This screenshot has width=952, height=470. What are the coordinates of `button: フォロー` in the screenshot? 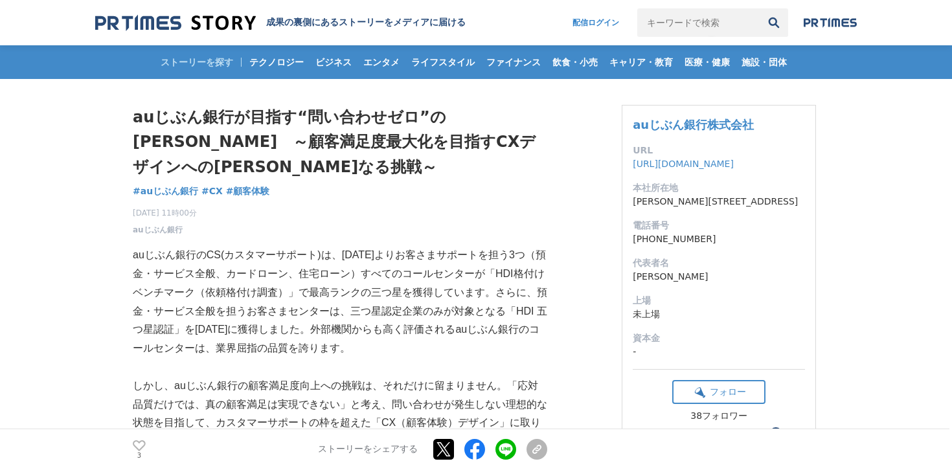 It's located at (719, 392).